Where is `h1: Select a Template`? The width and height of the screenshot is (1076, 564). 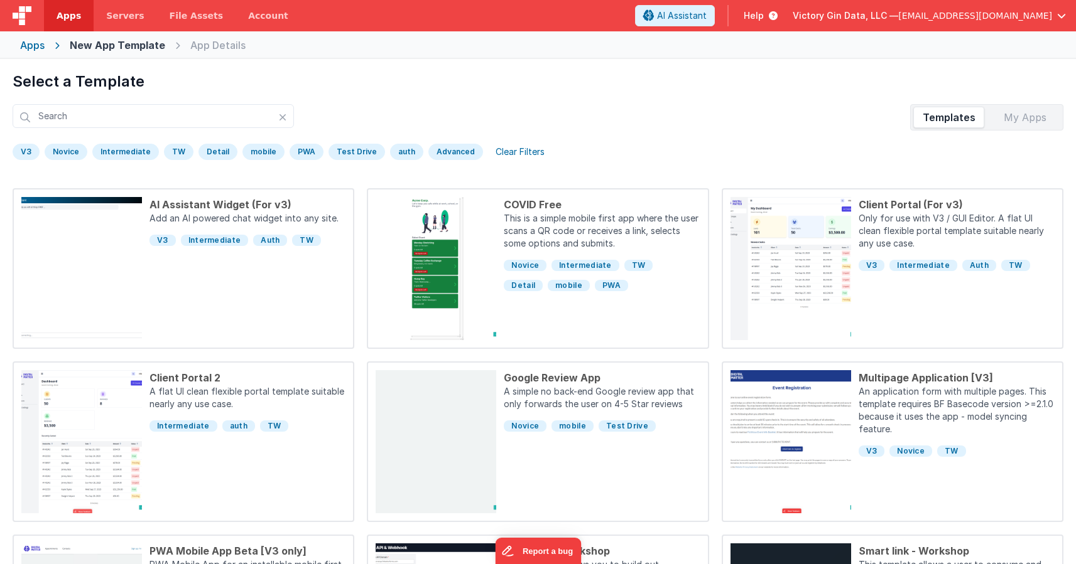
h1: Select a Template is located at coordinates (537, 82).